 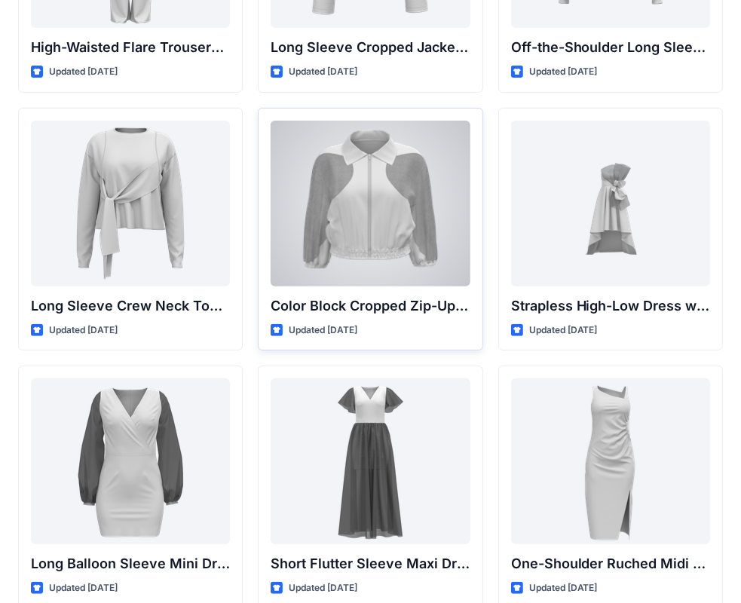 I want to click on p: Long Sleeve Crew Neck Top with Asymmetrical Tie Detail, so click(x=130, y=306).